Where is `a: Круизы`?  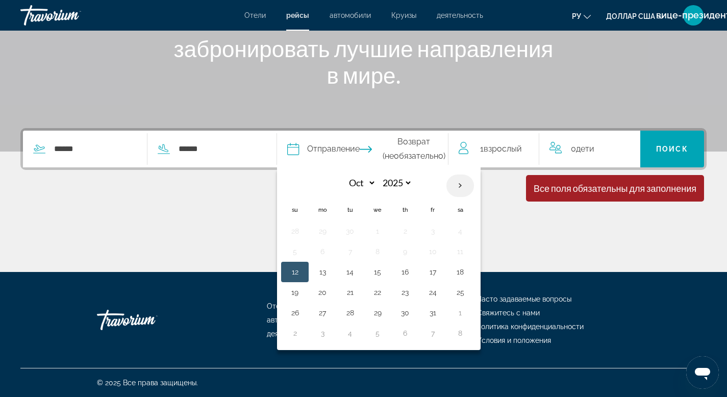
a: Круизы is located at coordinates (403, 15).